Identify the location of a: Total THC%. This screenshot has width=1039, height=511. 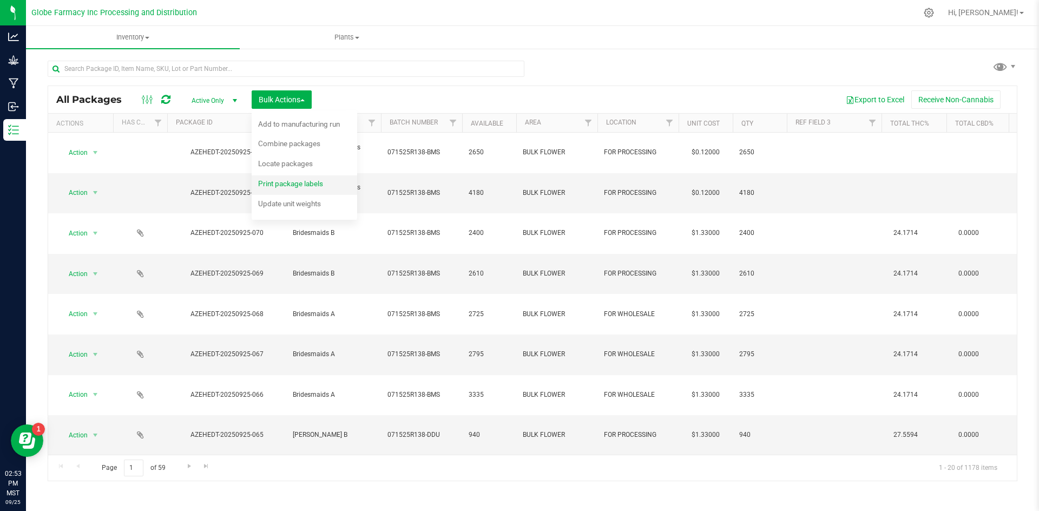
(910, 123).